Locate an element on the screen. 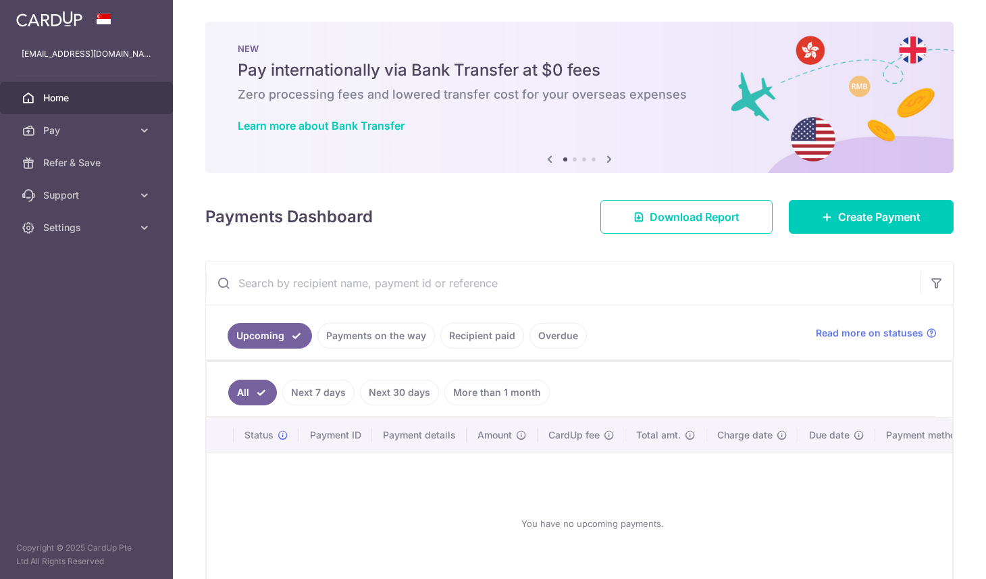 This screenshot has height=579, width=986. a: Read more on statuses is located at coordinates (876, 333).